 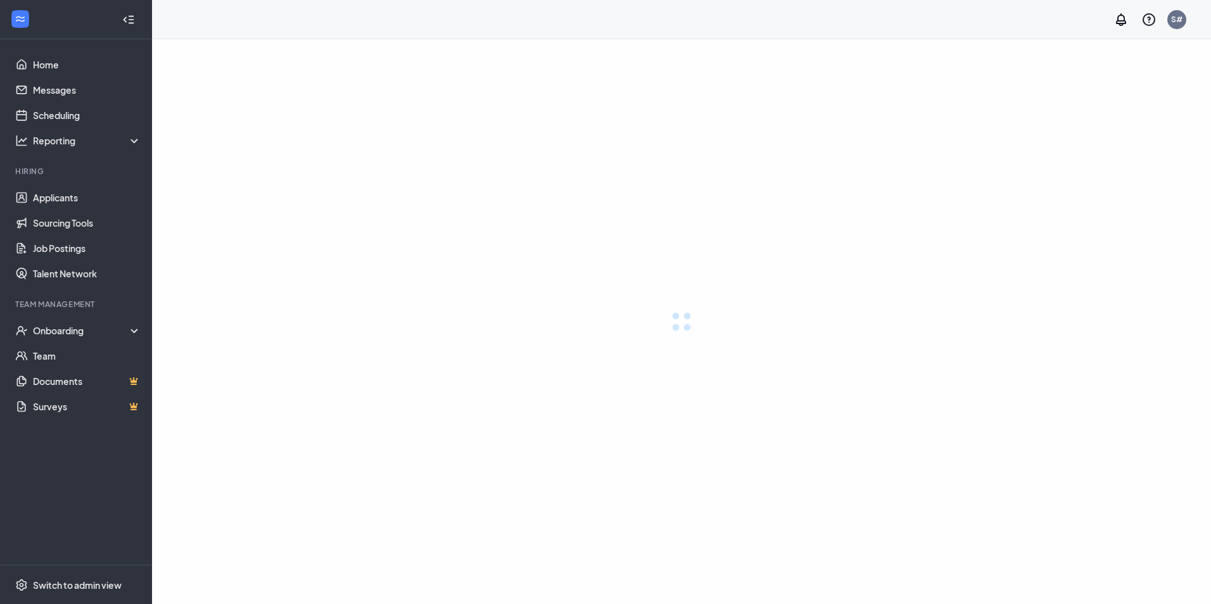 What do you see at coordinates (87, 198) in the screenshot?
I see `a: Applicants` at bounding box center [87, 198].